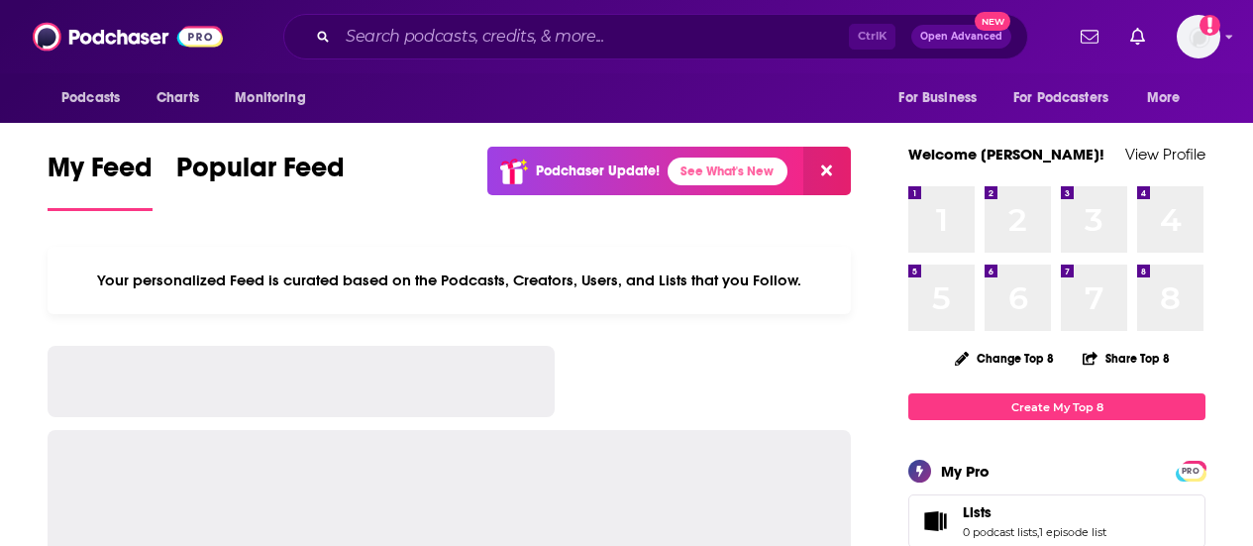  I want to click on span: Ctrl K, so click(872, 37).